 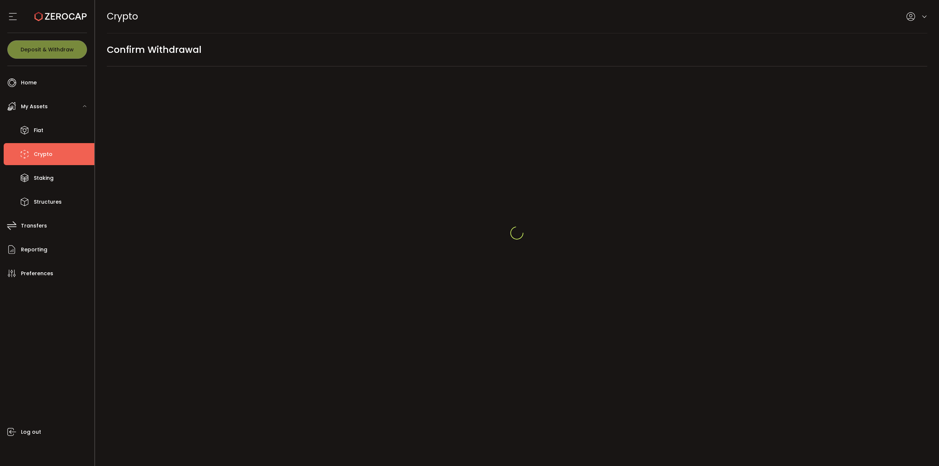 What do you see at coordinates (39, 130) in the screenshot?
I see `span: Fiat` at bounding box center [39, 130].